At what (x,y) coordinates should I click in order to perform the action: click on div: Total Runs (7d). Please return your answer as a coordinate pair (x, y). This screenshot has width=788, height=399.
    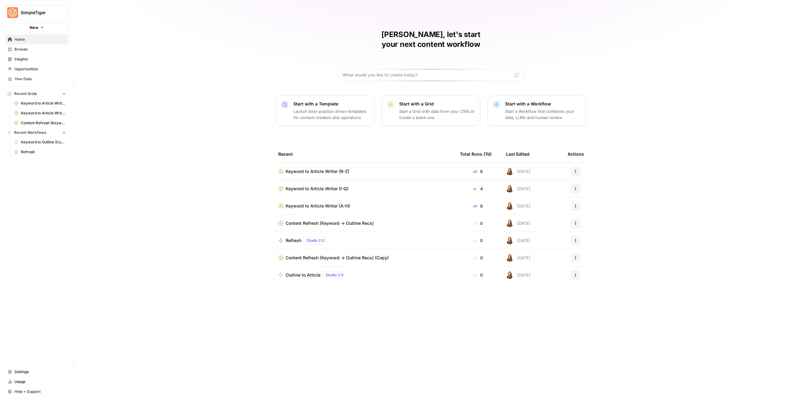
    Looking at the image, I should click on (476, 154).